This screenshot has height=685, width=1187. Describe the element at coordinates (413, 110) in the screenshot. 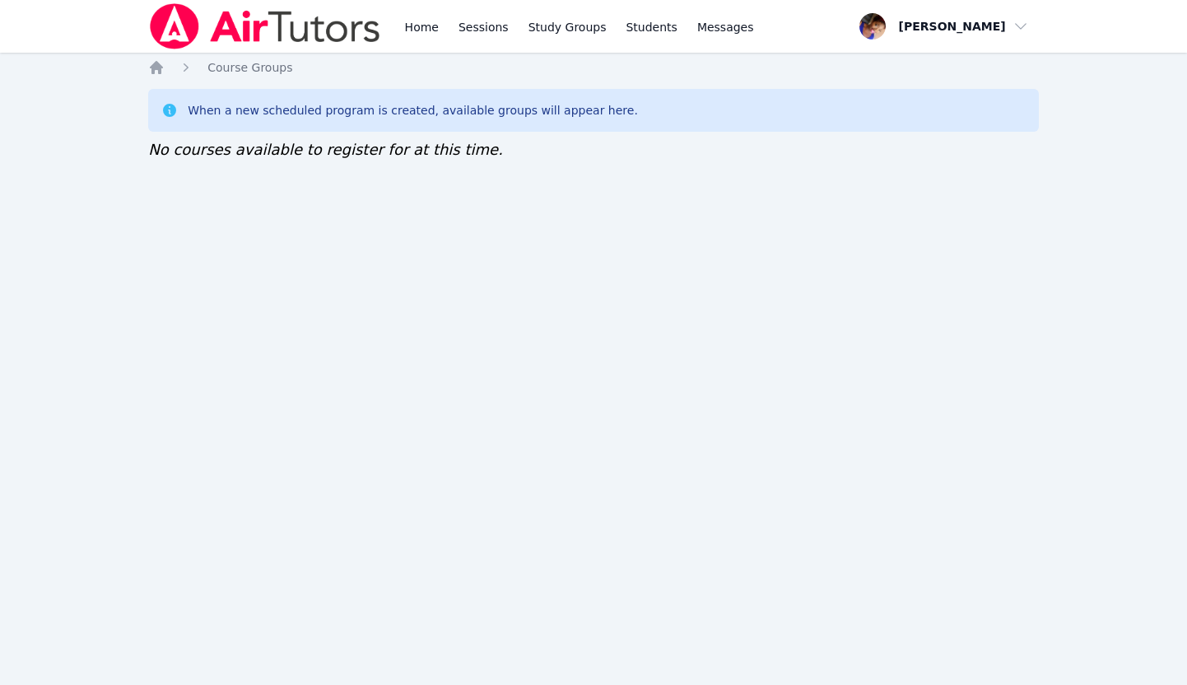

I see `div: When a new scheduled program is created, available groups will appear here.` at that location.